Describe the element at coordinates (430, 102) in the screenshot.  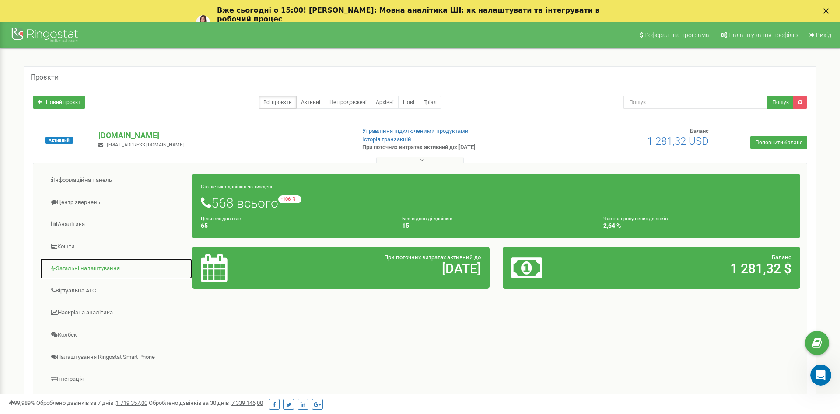
I see `a: Тріал` at that location.